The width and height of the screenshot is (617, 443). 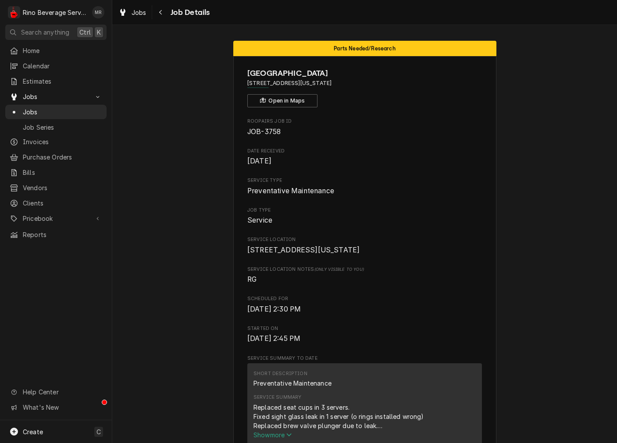 I want to click on button: Search anythingCtrlK, so click(x=56, y=32).